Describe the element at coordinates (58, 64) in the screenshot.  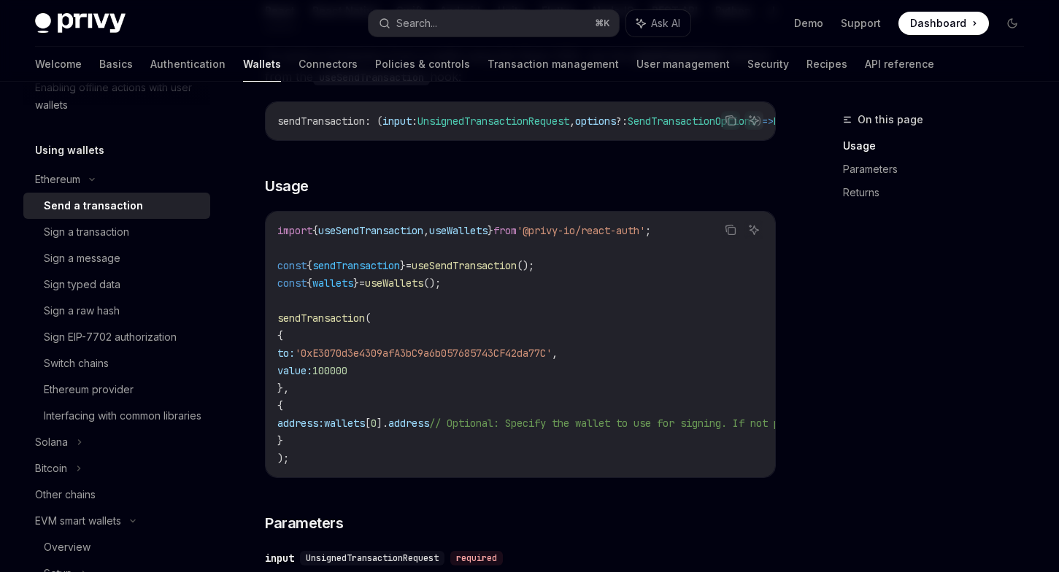
I see `a: Welcome` at that location.